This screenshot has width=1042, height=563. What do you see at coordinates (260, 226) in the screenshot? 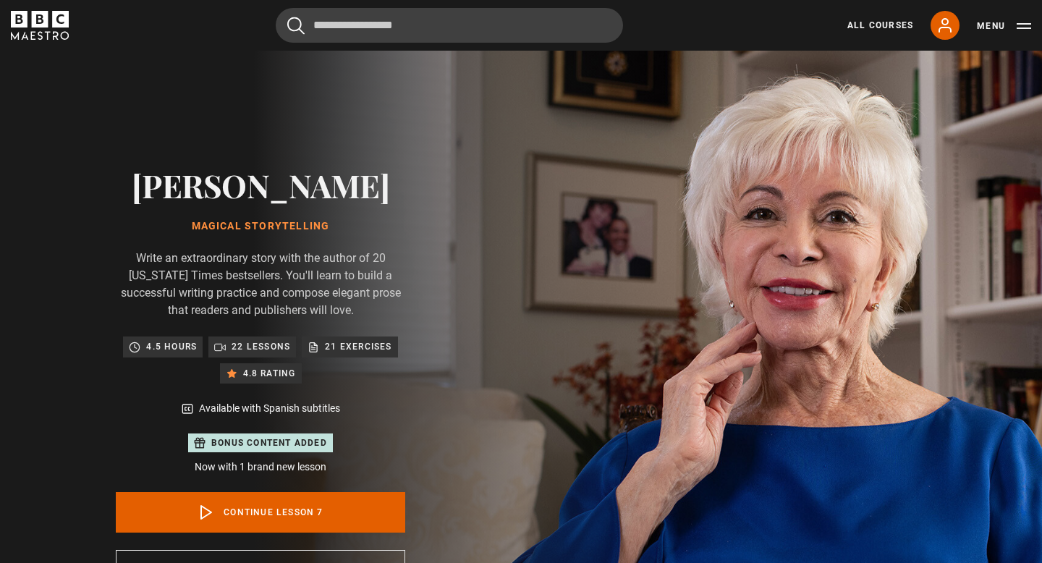
I see `h1: Magical Storytelling` at bounding box center [260, 226].